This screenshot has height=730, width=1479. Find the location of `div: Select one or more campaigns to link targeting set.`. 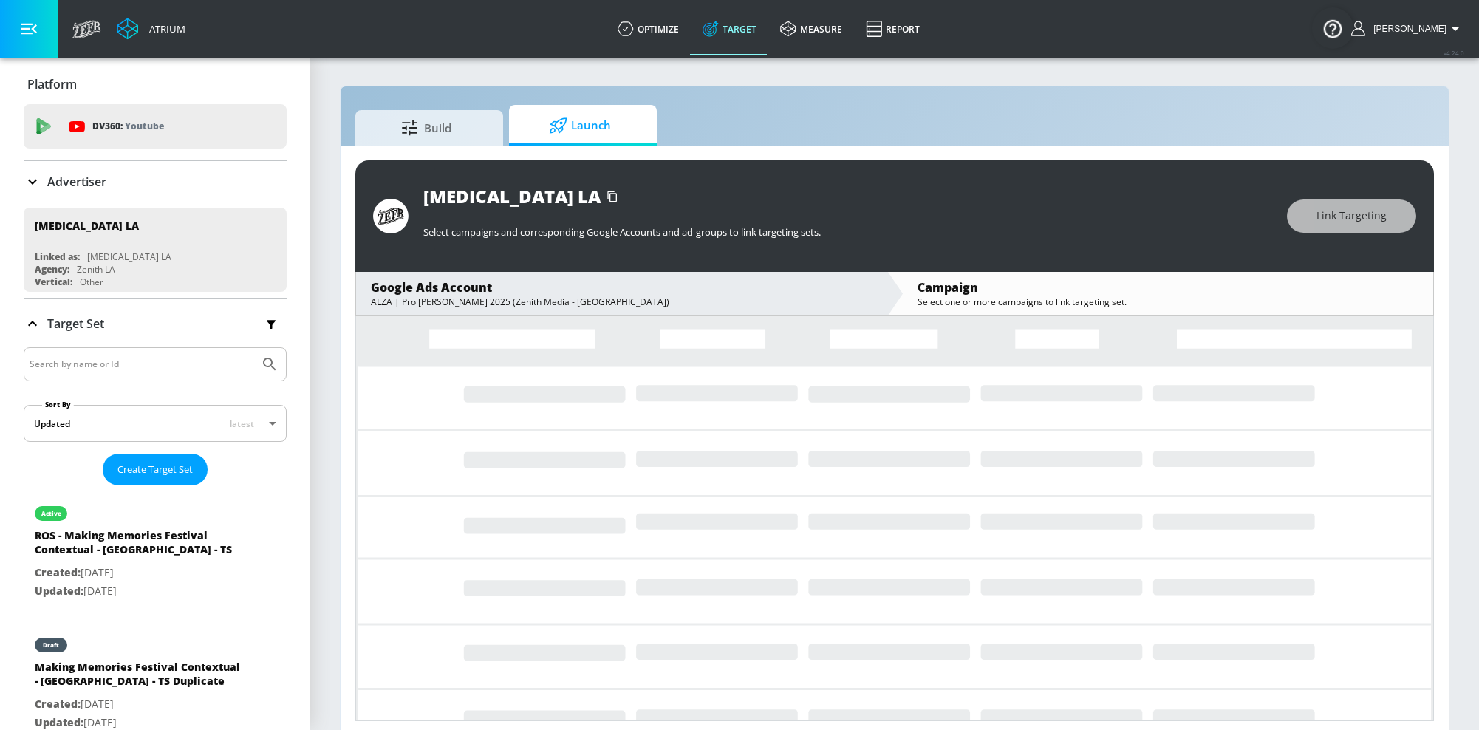

div: Select one or more campaigns to link targeting set. is located at coordinates (1168, 301).